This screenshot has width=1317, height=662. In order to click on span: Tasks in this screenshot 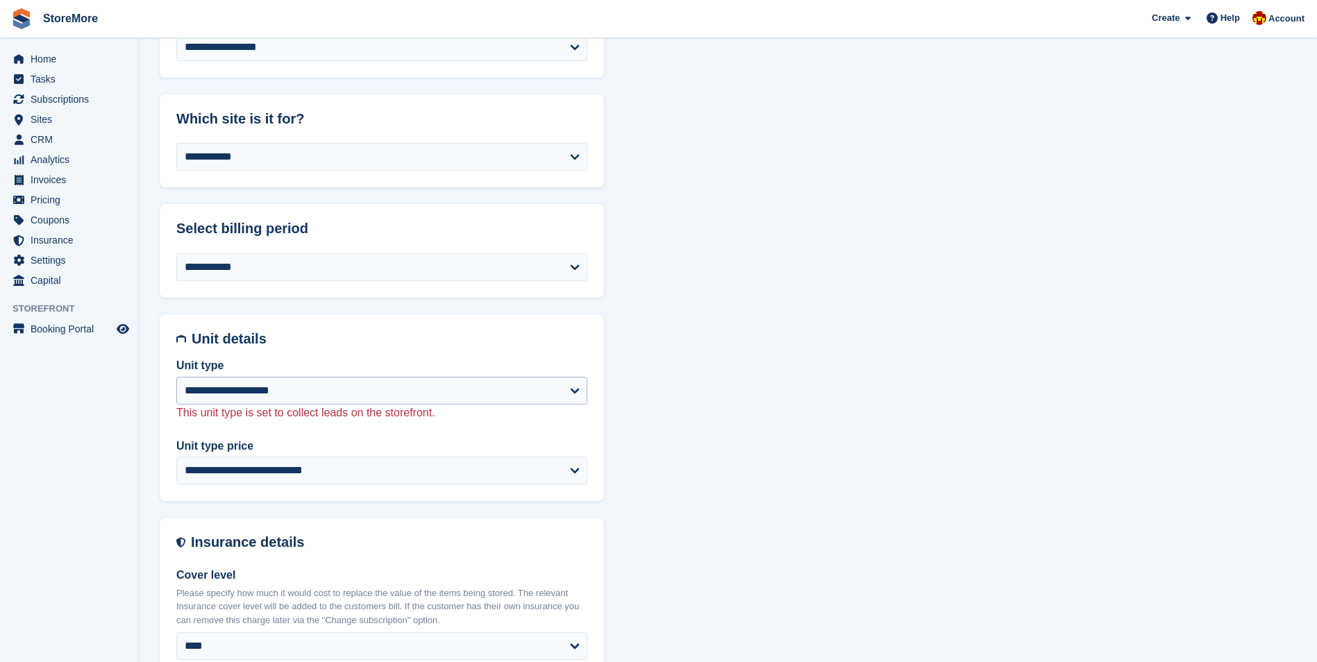, I will do `click(72, 79)`.